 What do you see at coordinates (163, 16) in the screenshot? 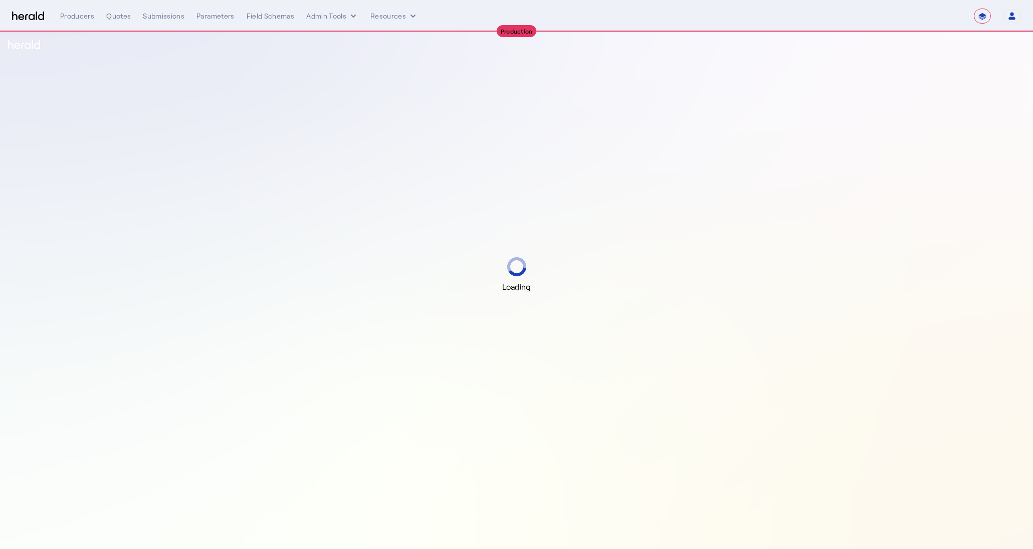
I see `div: Submissions` at bounding box center [163, 16].